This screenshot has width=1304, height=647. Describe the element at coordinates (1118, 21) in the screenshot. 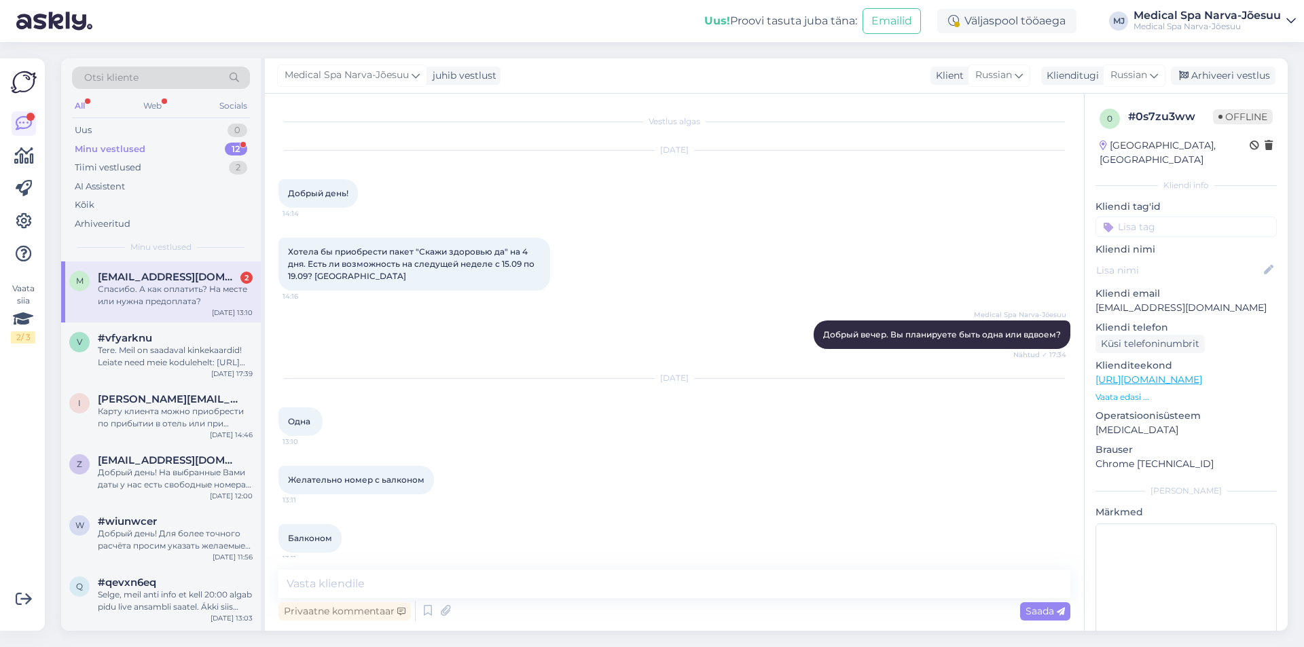

I see `div: MJ` at that location.